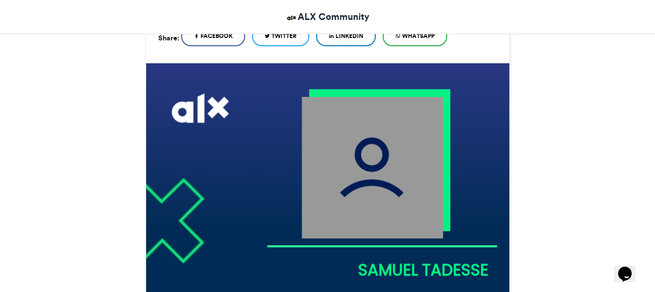 The width and height of the screenshot is (655, 292). I want to click on a: Facebook, so click(213, 36).